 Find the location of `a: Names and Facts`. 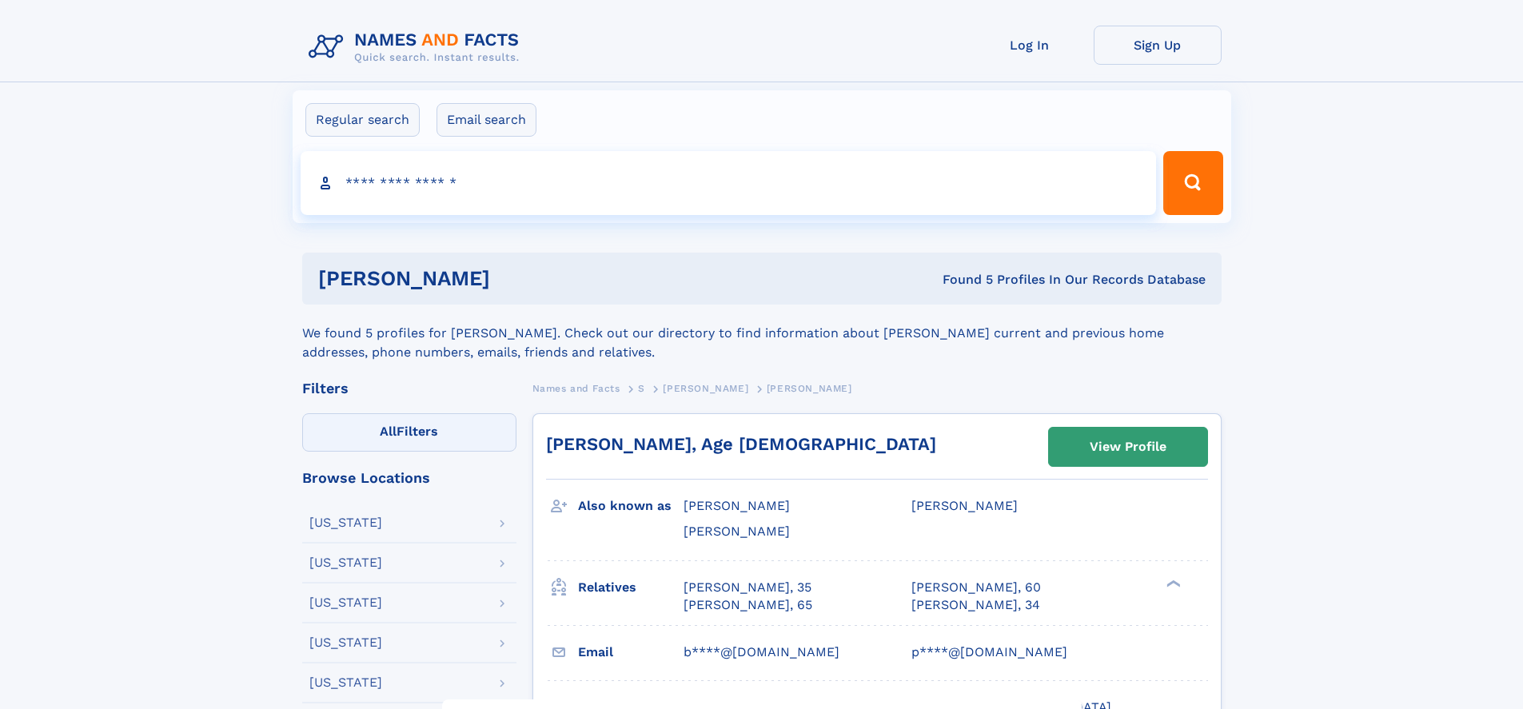

a: Names and Facts is located at coordinates (576, 388).